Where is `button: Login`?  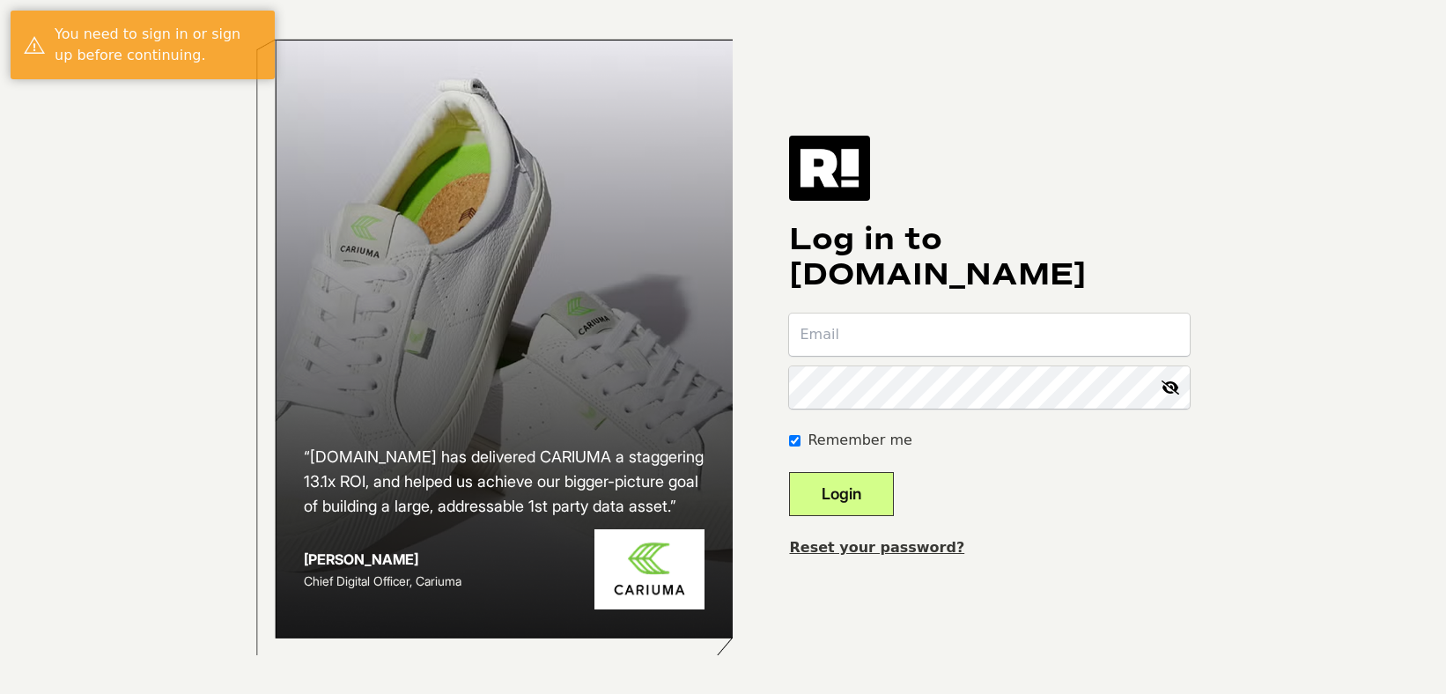 button: Login is located at coordinates (841, 494).